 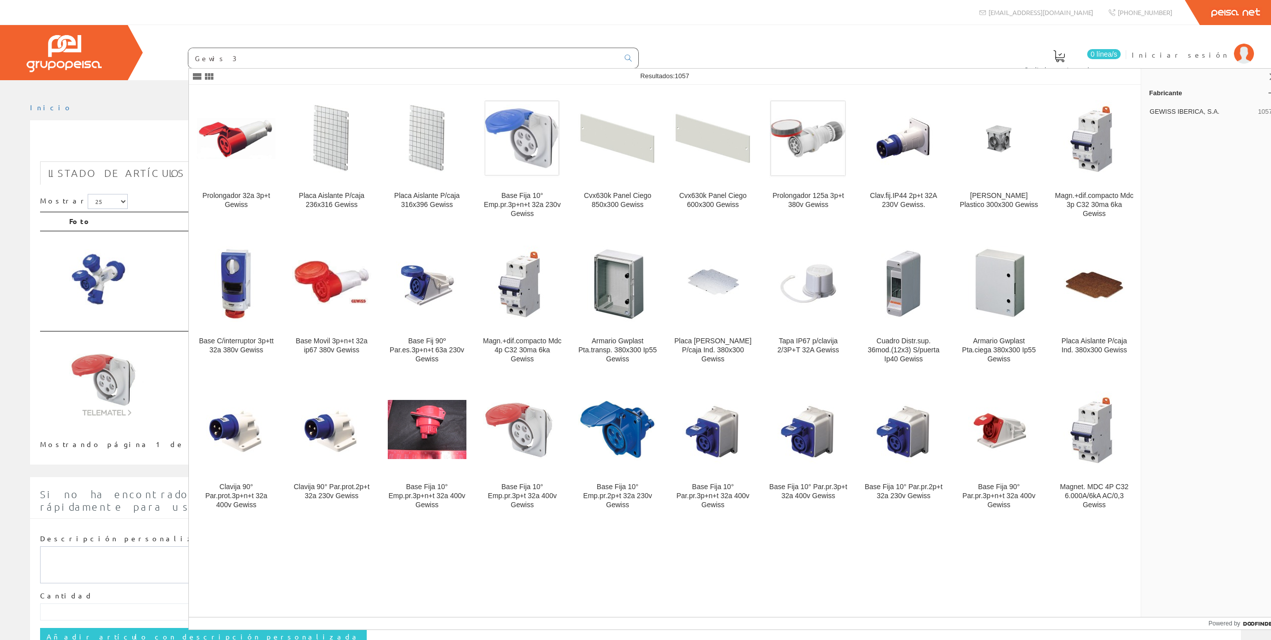 What do you see at coordinates (635, 146) in the screenshot?
I see `h1: Gewiss 32A - 3P+N+T` at bounding box center [635, 146].